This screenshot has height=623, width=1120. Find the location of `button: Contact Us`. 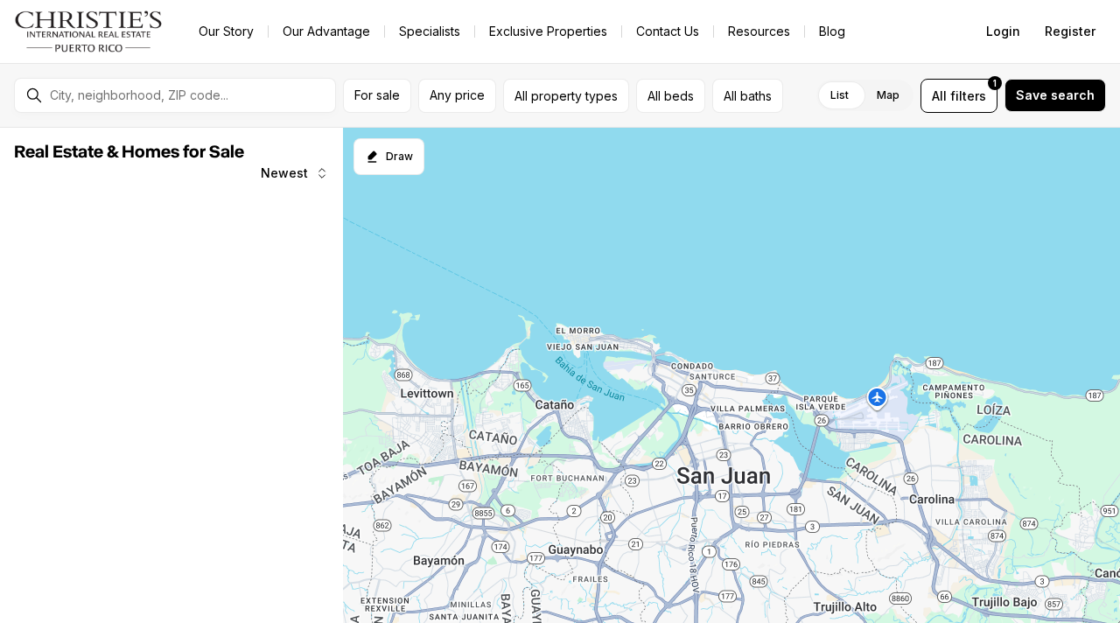

button: Contact Us is located at coordinates (667, 31).